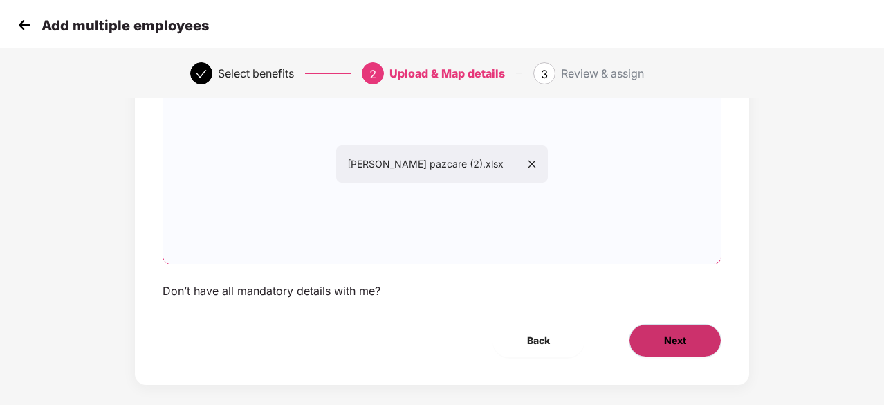  Describe the element at coordinates (24, 25) in the screenshot. I see `img: svg+xml;base64,PHN2ZyB4bWxucz0iaHR0cDovL3d3dy53My5vcmcvMjAwMC9zdmciIHdpZHRoPSIzMCIgaGVpZ2h0PSIzMC...` at that location.